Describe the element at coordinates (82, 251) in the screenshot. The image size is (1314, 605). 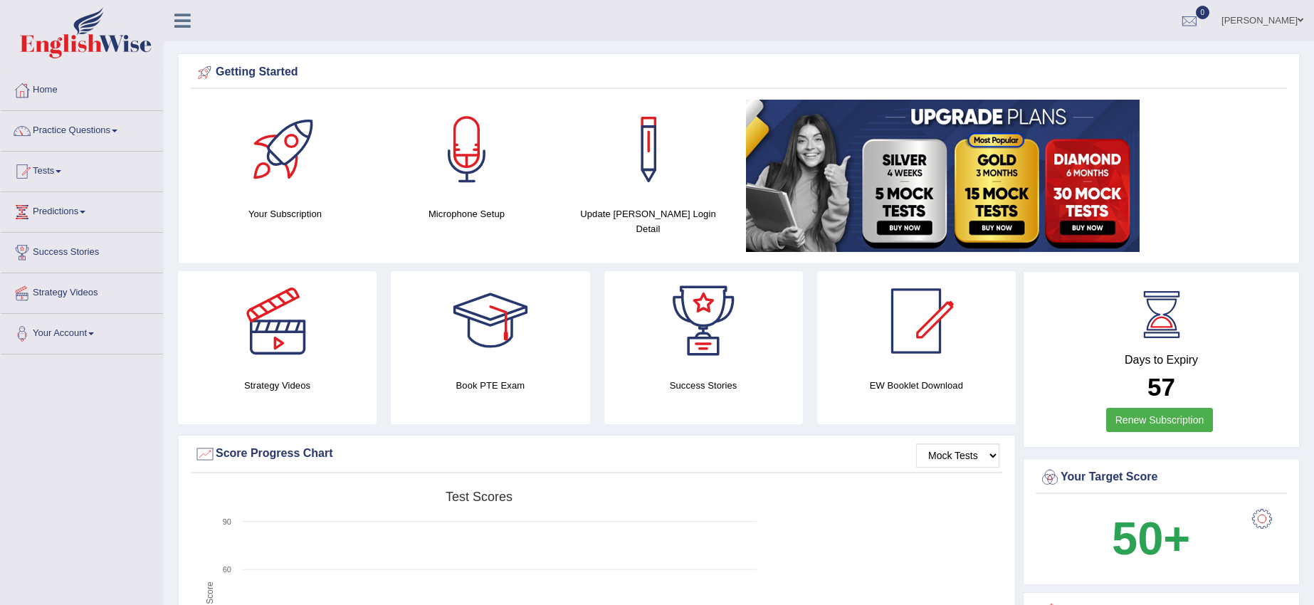
I see `a: Success Stories` at that location.